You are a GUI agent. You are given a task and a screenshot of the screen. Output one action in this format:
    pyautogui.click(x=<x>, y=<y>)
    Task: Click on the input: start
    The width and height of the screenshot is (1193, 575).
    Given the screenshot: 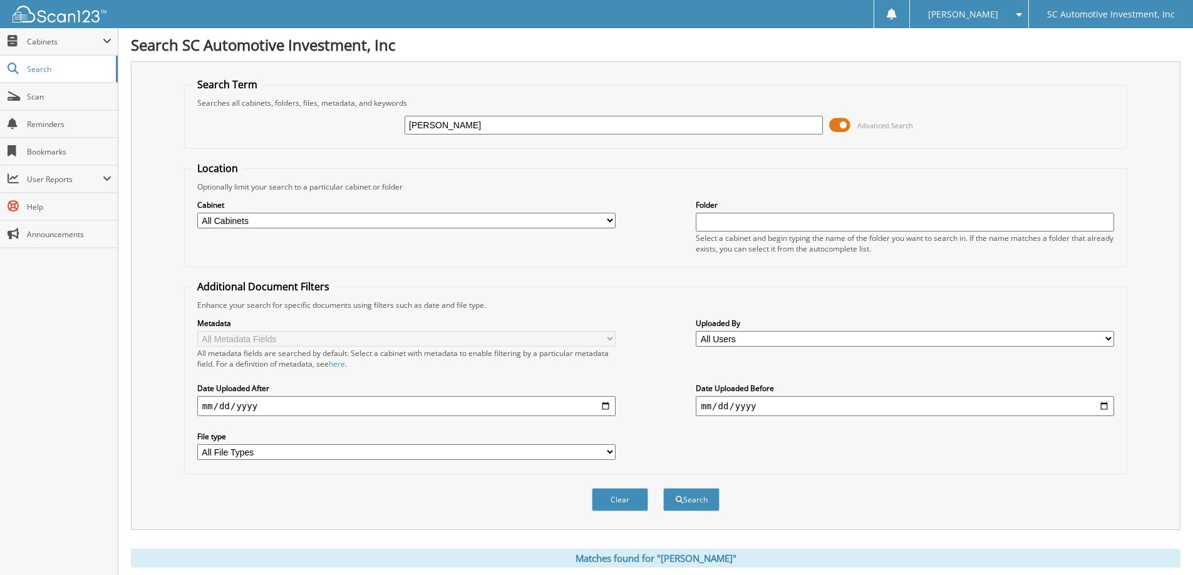 What is the action you would take?
    pyautogui.click(x=406, y=406)
    